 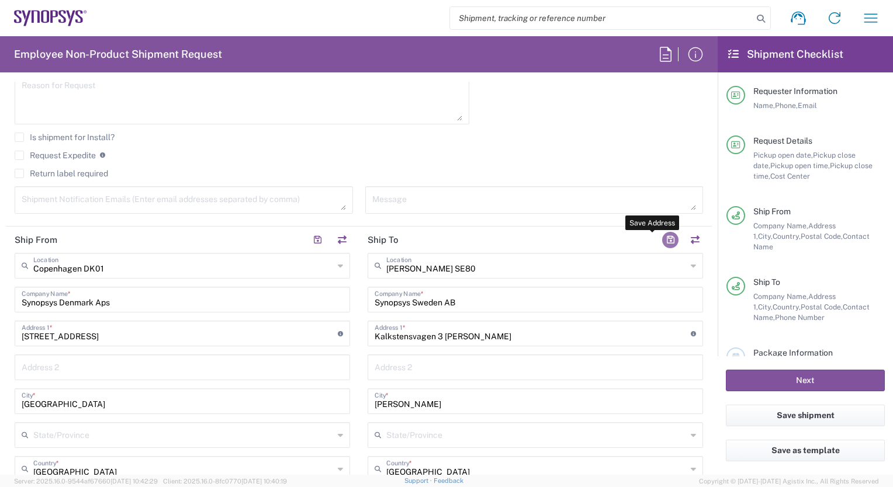 I want to click on label: Return label required, so click(x=61, y=174).